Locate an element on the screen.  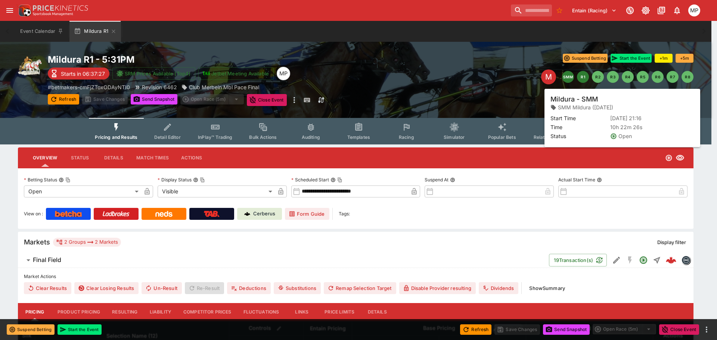
button: Documentation is located at coordinates (661, 10).